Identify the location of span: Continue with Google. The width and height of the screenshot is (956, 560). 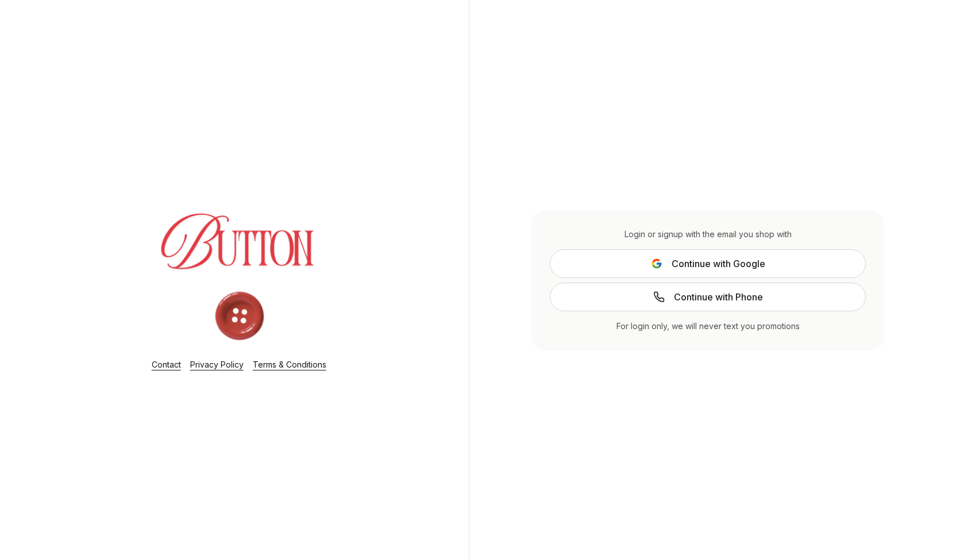
(718, 264).